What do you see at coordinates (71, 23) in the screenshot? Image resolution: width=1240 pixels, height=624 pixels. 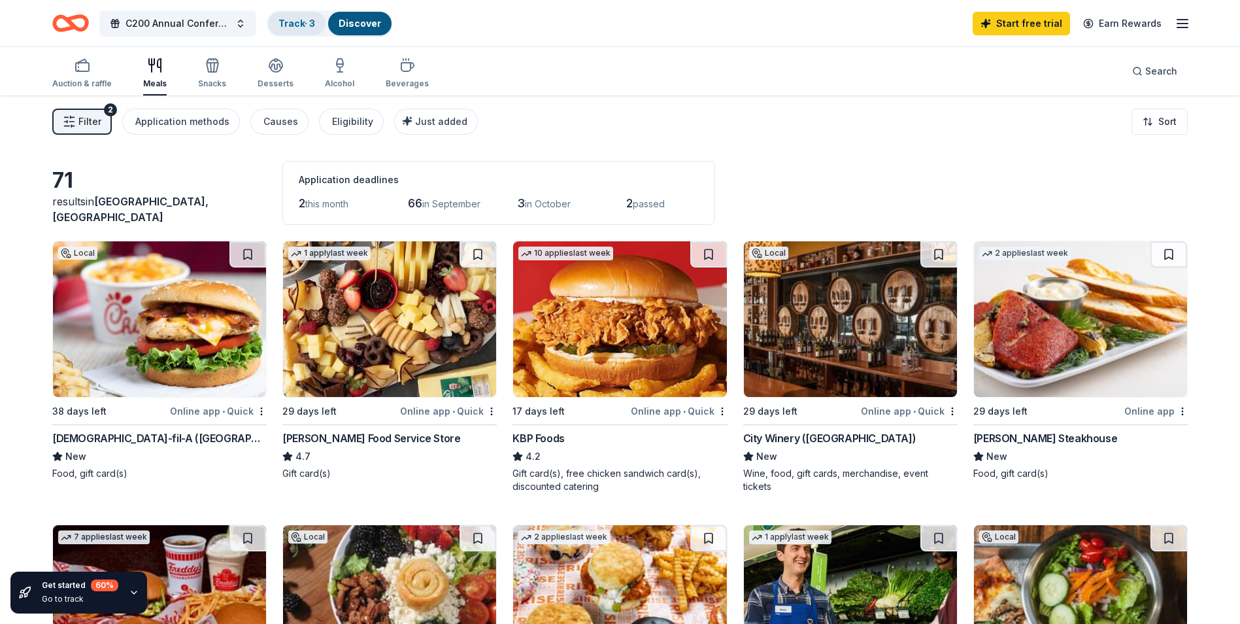 I see `a: Home` at bounding box center [71, 23].